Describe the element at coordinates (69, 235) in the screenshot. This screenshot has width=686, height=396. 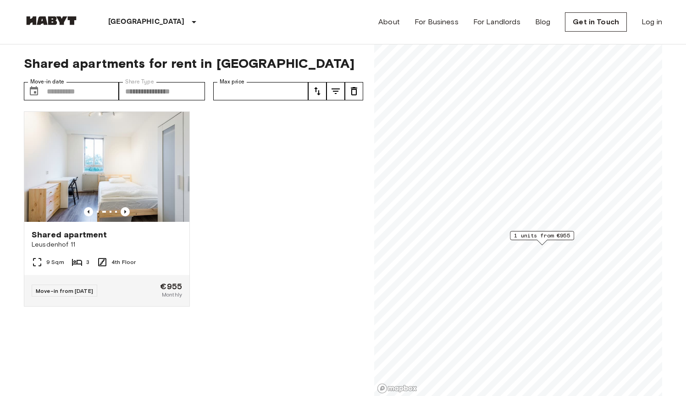
I see `span: Shared apartment` at that location.